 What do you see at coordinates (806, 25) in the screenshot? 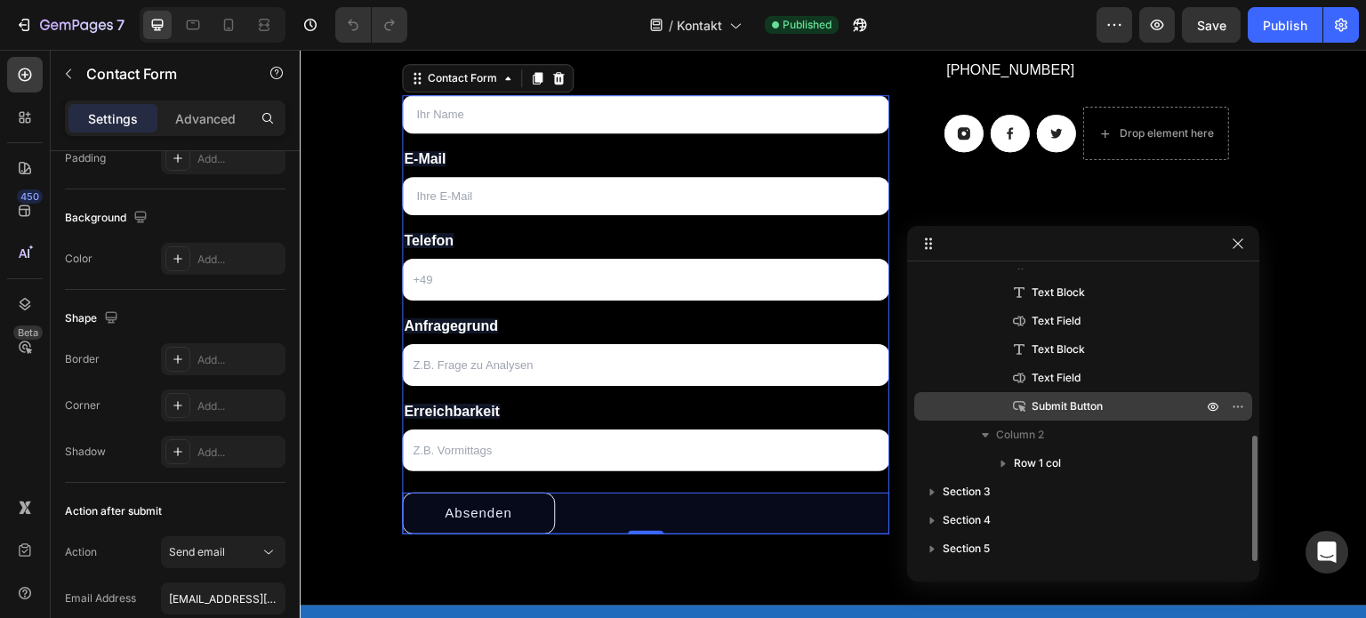
I see `span: Published` at bounding box center [806, 25].